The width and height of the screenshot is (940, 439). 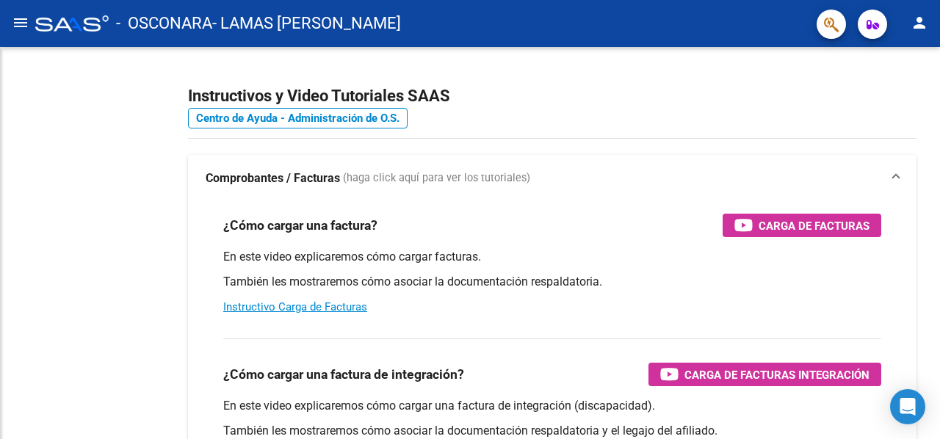 What do you see at coordinates (164, 23) in the screenshot?
I see `span: - OSCONARA` at bounding box center [164, 23].